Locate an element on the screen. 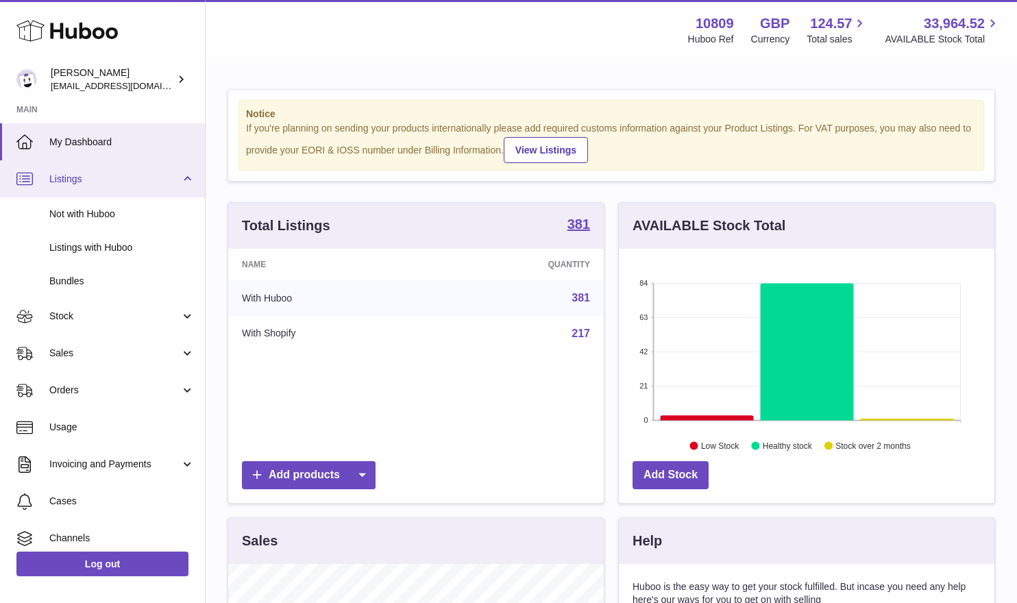  text: 84 is located at coordinates (643, 283).